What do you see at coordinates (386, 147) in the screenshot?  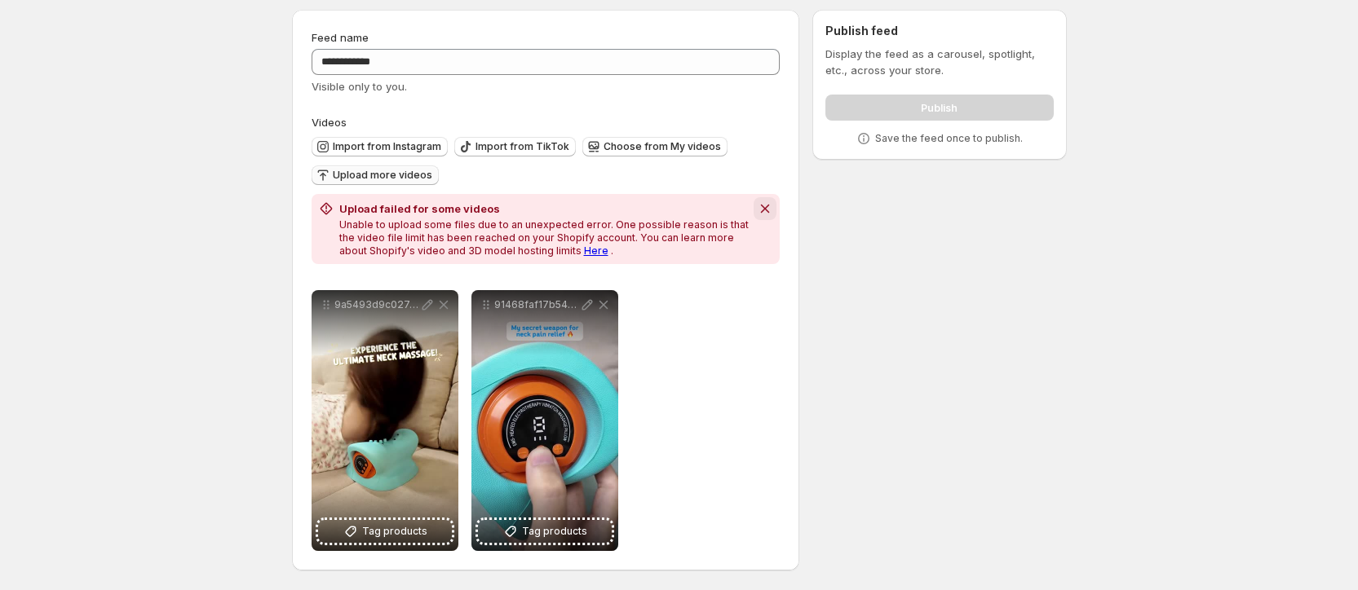 I see `span: Import from Instagram` at bounding box center [386, 147].